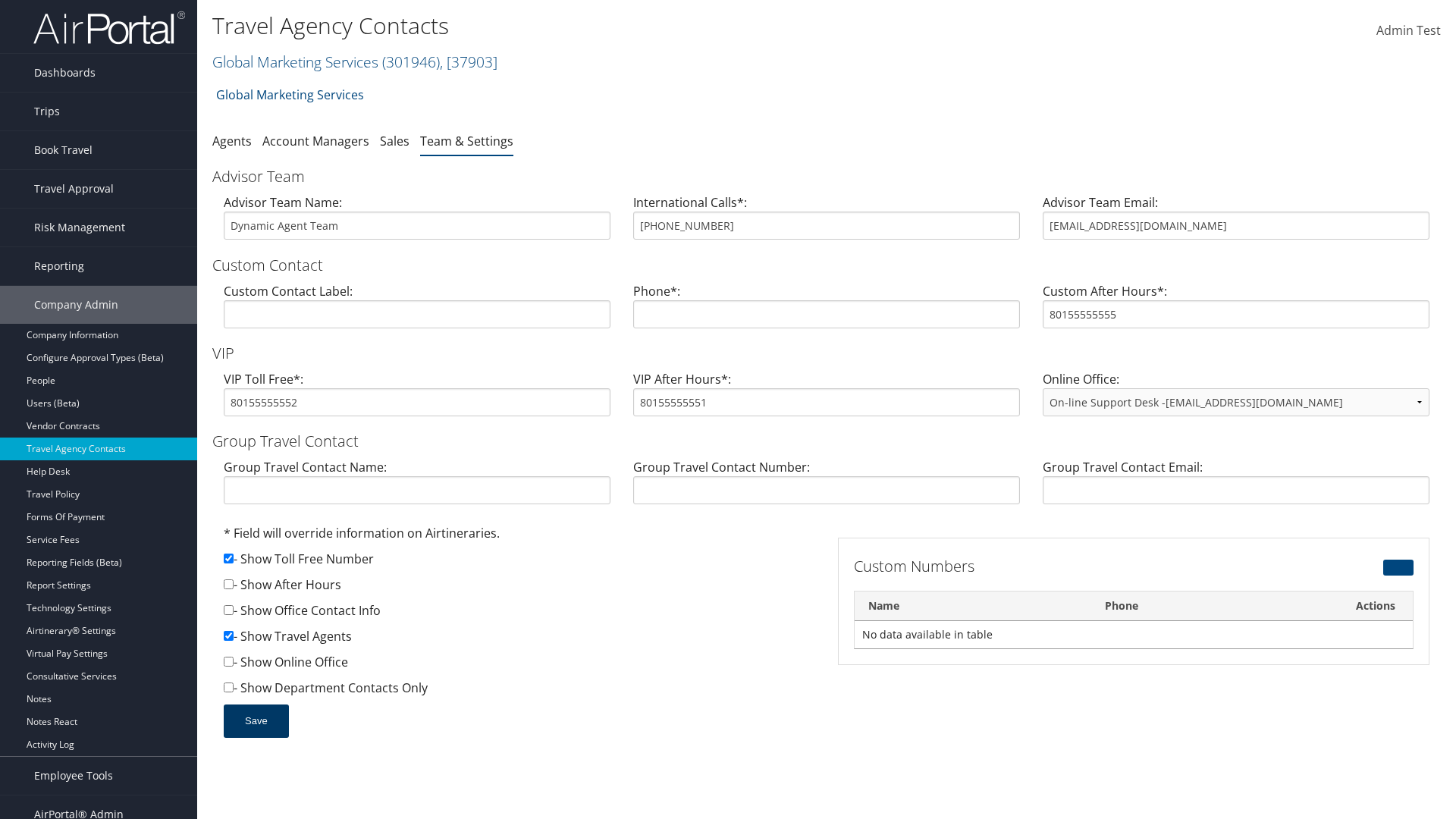 The width and height of the screenshot is (1456, 819). I want to click on div: Advisor Team Name:, so click(417, 222).